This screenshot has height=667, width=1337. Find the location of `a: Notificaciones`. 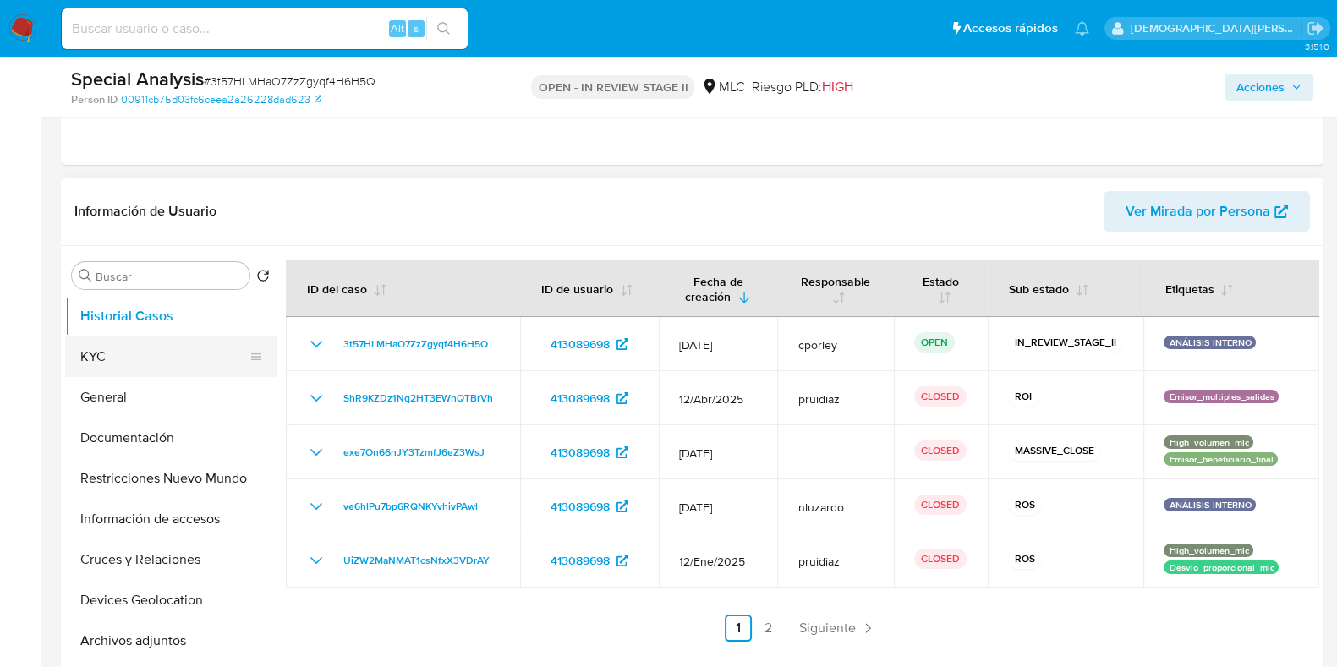

a: Notificaciones is located at coordinates (1082, 28).